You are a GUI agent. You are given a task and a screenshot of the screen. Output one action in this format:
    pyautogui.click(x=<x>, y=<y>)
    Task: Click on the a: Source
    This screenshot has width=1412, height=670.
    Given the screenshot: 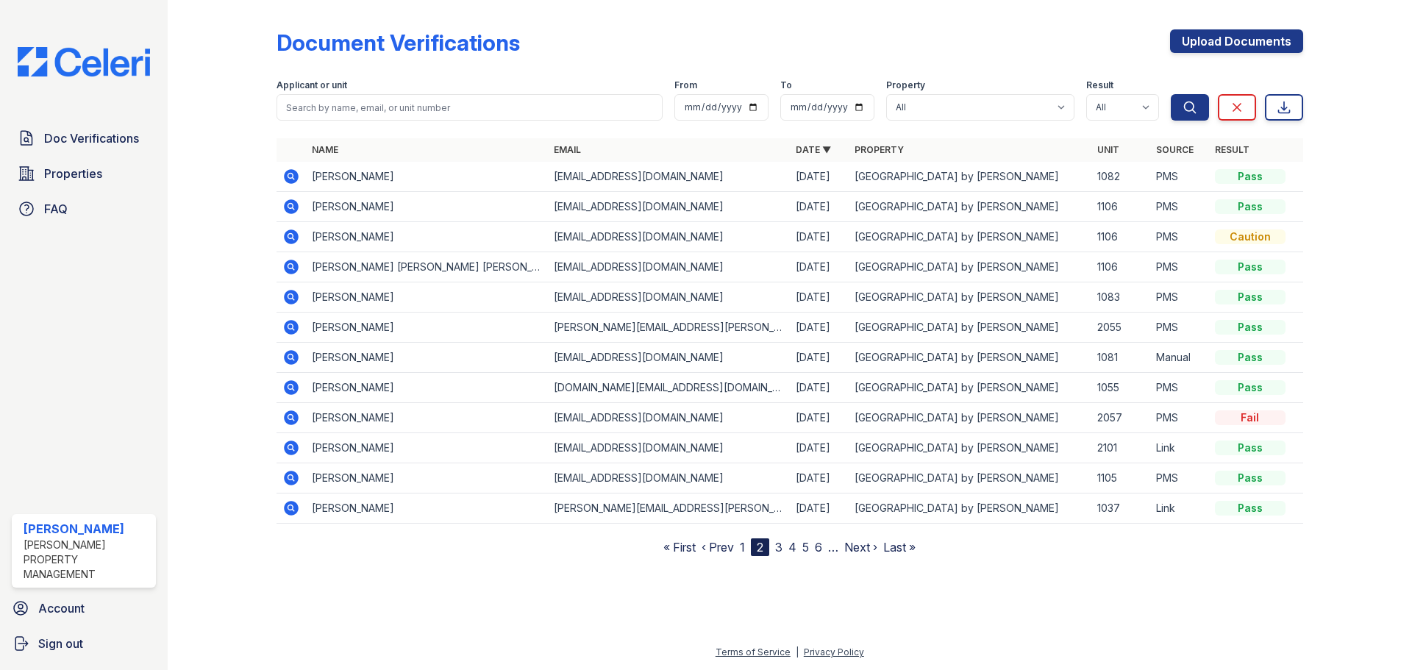 What is the action you would take?
    pyautogui.click(x=1174, y=149)
    